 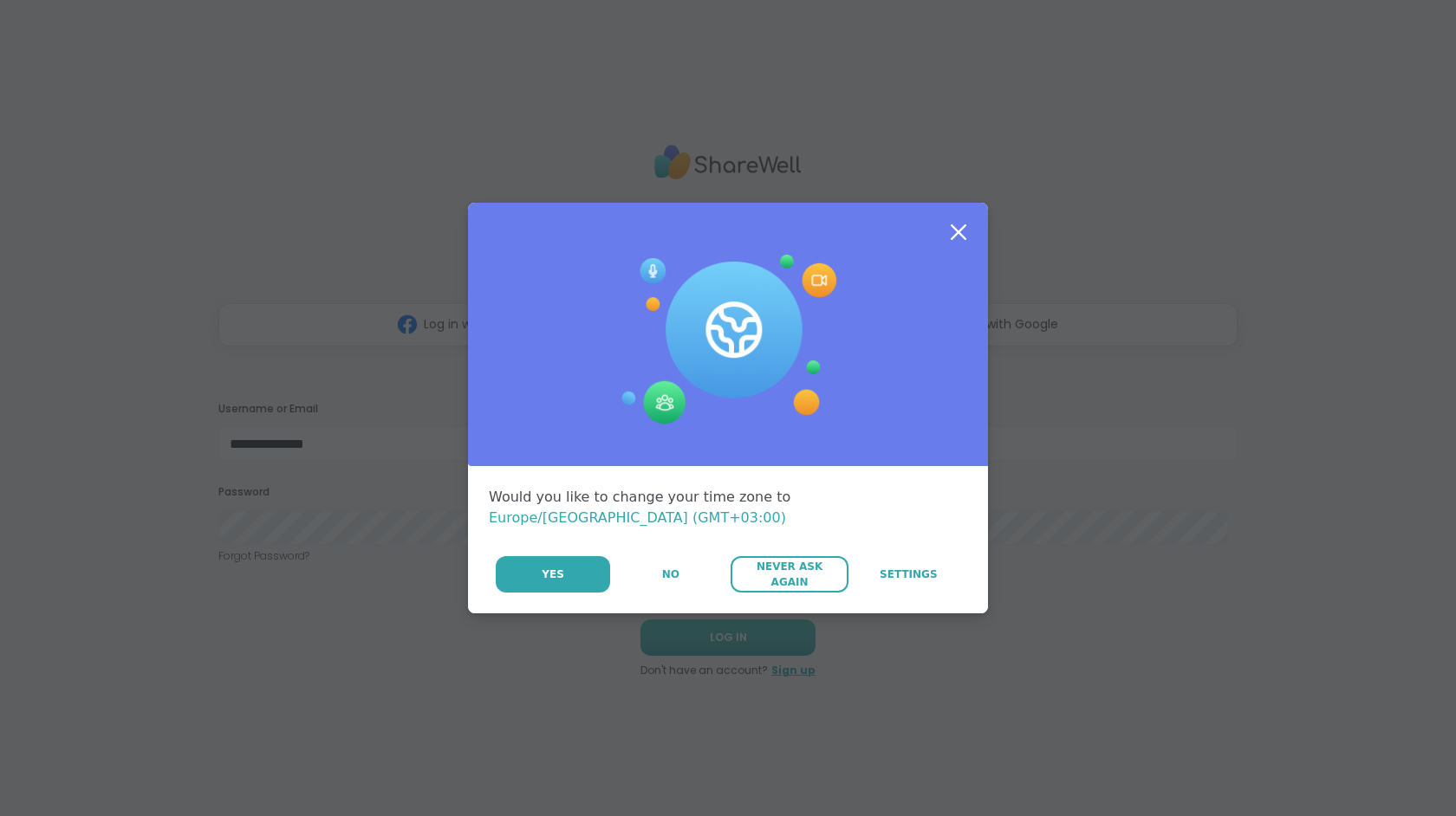 I want to click on button: Never Ask Again, so click(x=789, y=575).